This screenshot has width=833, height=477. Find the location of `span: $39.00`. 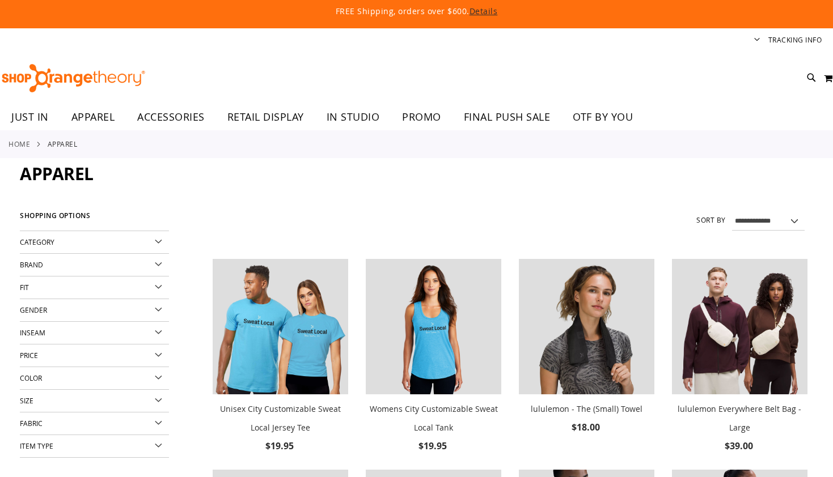

span: $39.00 is located at coordinates (739, 446).